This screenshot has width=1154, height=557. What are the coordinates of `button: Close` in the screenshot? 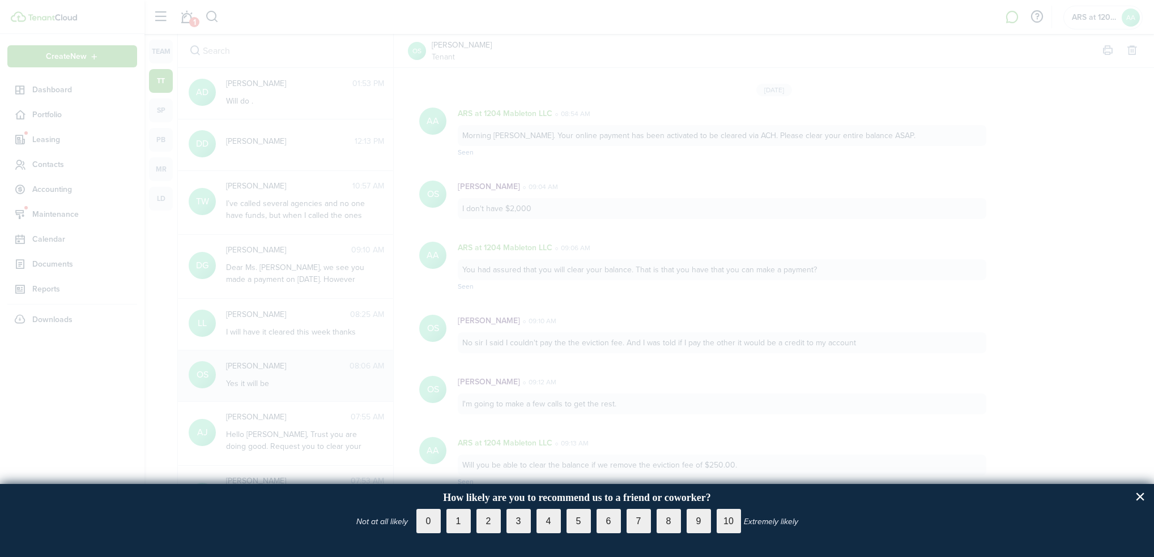 It's located at (1140, 497).